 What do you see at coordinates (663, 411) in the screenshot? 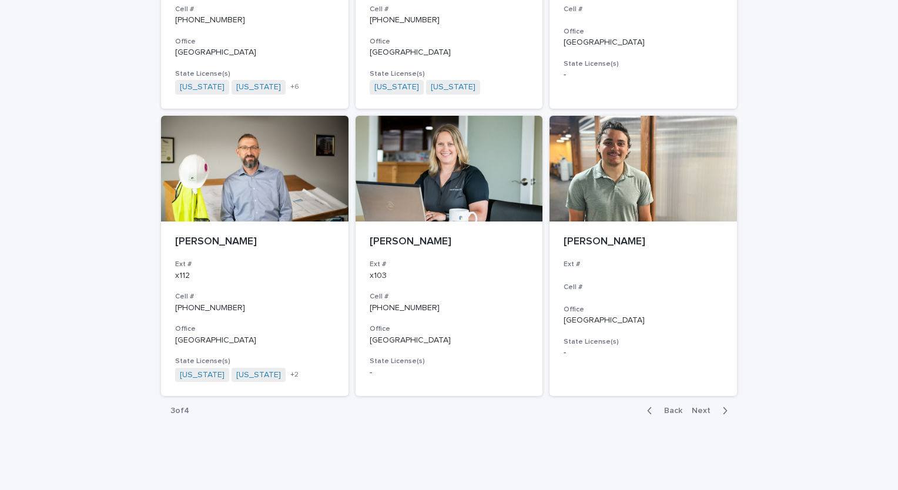
I see `button: Back` at bounding box center [663, 411].